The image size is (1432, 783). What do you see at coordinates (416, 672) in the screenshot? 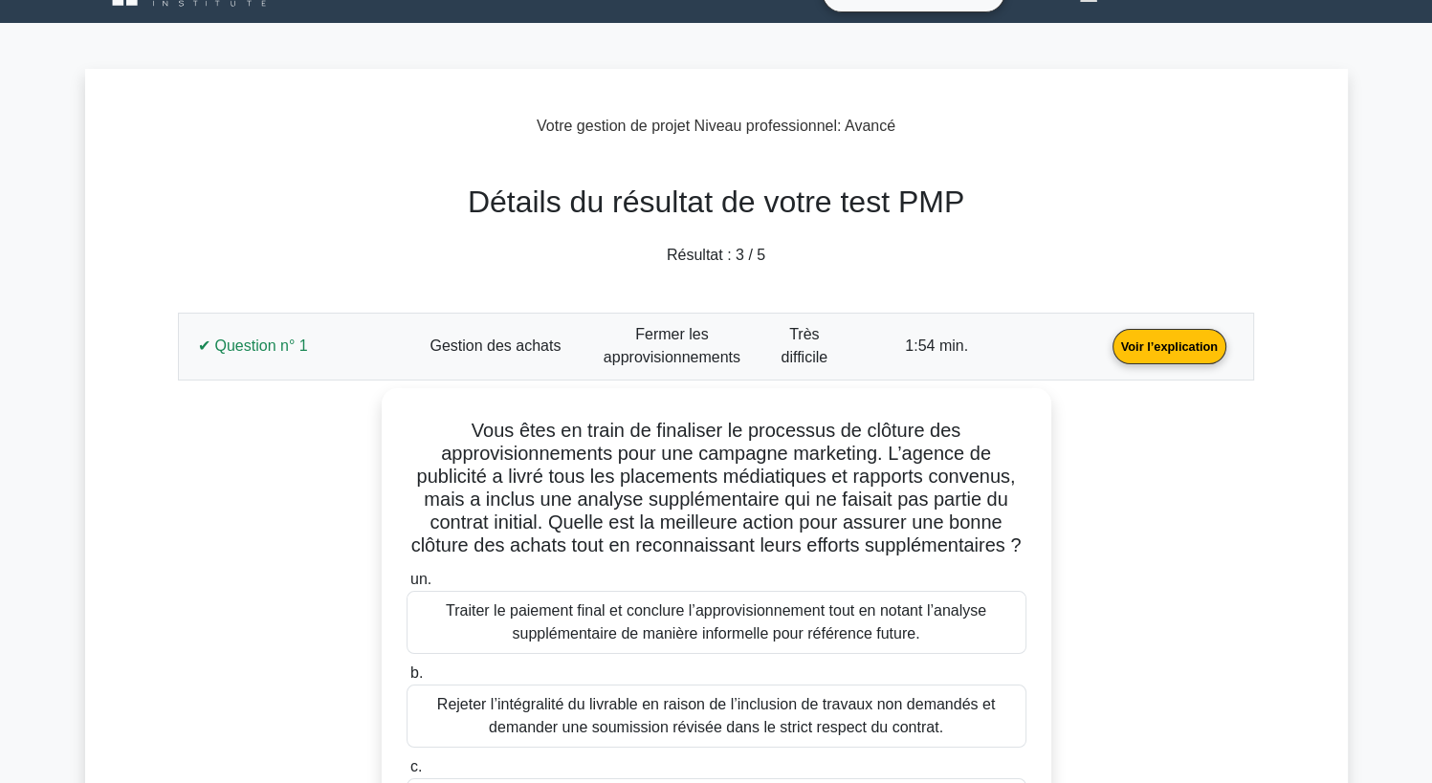
I see `span: b.` at bounding box center [416, 672].